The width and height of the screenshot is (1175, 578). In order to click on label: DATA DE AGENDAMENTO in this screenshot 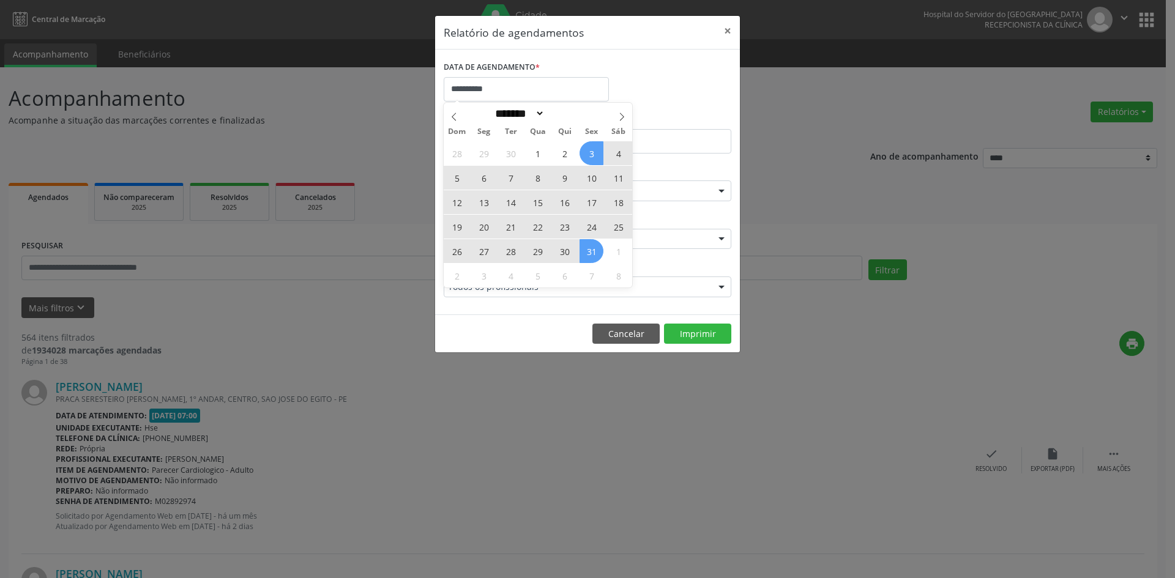, I will do `click(492, 67)`.